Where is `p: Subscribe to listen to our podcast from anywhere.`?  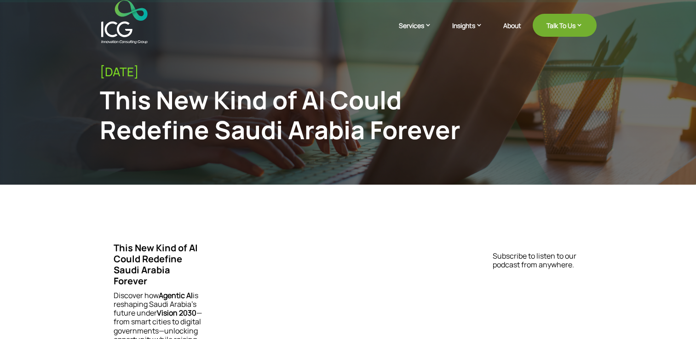 p: Subscribe to listen to our podcast from anywhere. is located at coordinates (542, 261).